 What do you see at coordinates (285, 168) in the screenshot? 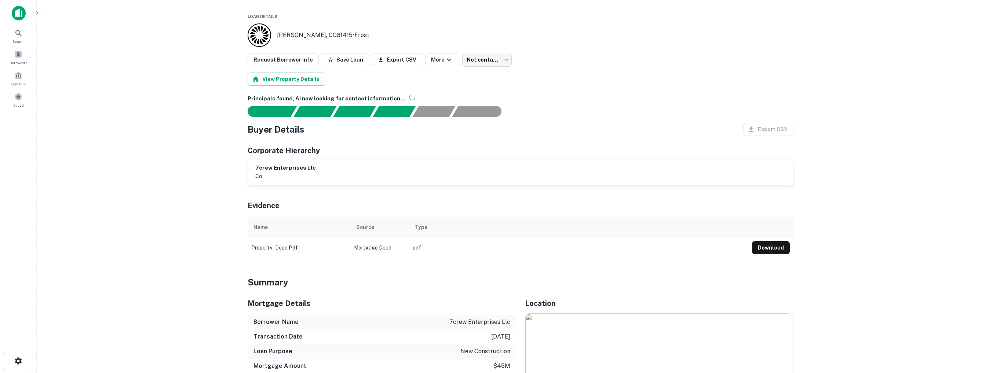
I see `h6: 7crew enterprises llc` at bounding box center [285, 168].